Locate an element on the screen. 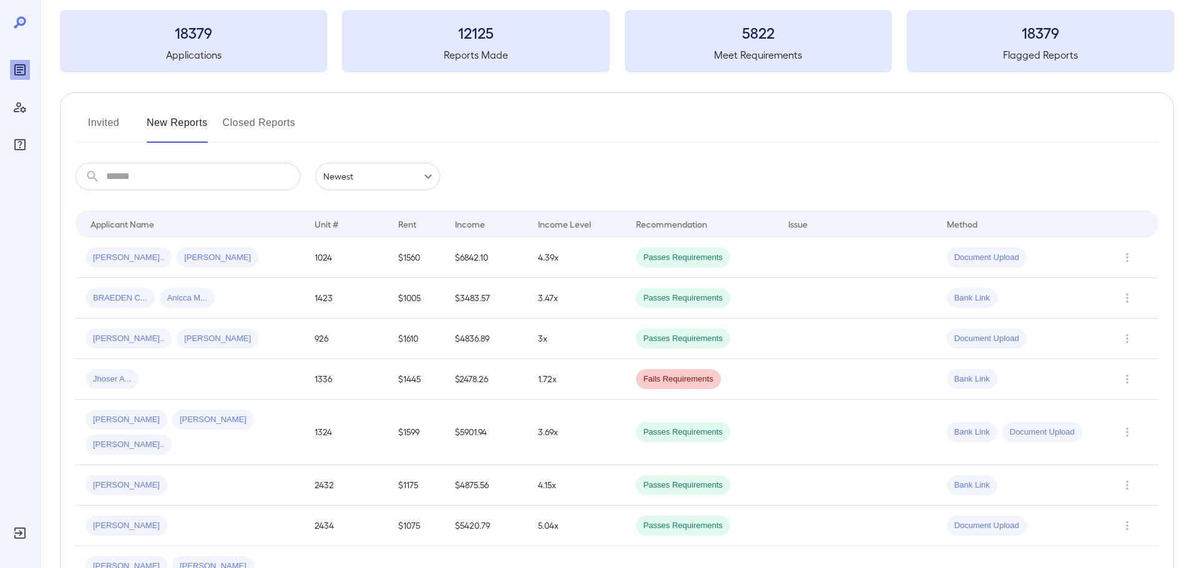 The image size is (1189, 568). td: 5.04x is located at coordinates (577, 526).